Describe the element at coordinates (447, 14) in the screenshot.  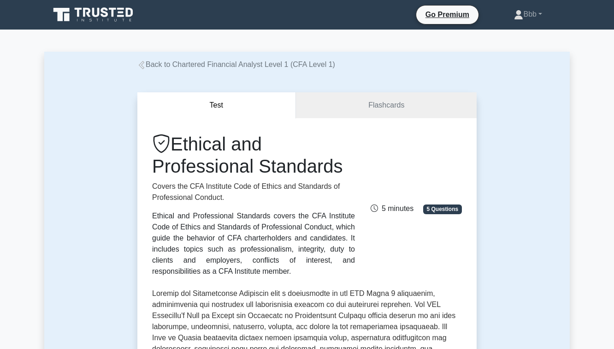
I see `a: Go Premium` at that location.